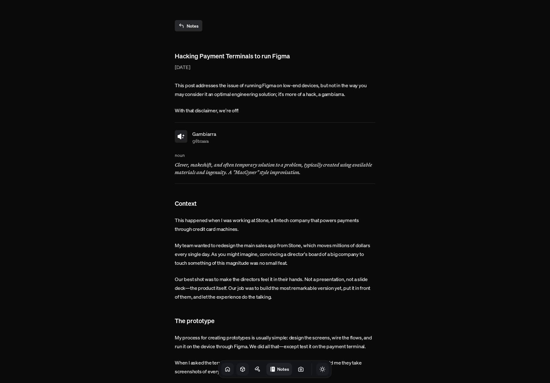 This screenshot has width=550, height=383. Describe the element at coordinates (275, 321) in the screenshot. I see `h2: The prototype` at that location.